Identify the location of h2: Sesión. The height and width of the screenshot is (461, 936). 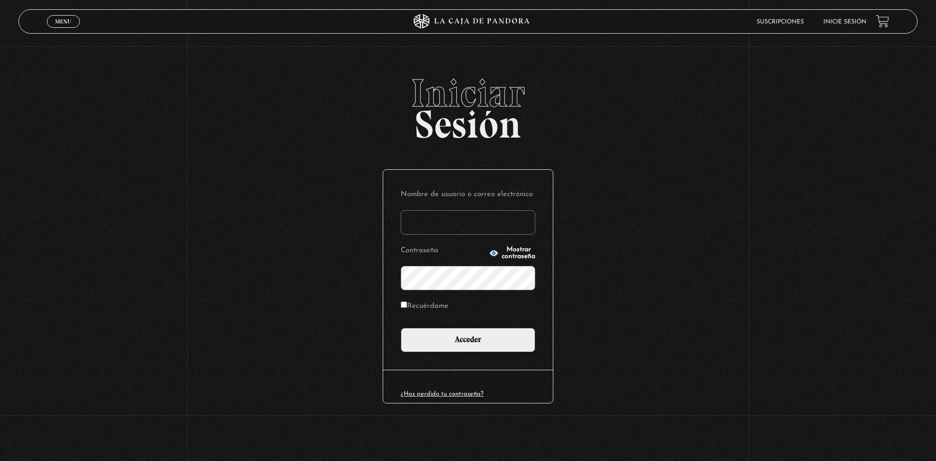
(467, 105).